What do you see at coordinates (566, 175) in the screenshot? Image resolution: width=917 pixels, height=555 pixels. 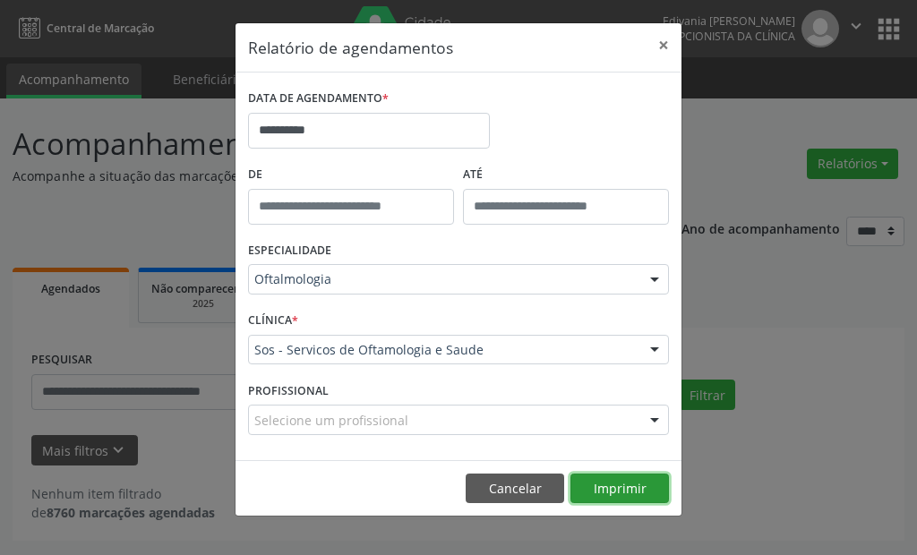 I see `label: ATÉ` at bounding box center [566, 175].